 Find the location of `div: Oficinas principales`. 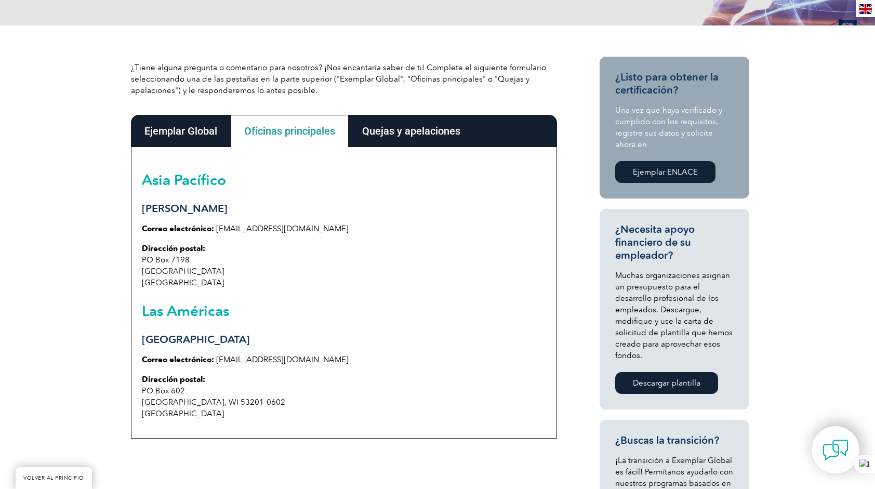

div: Oficinas principales is located at coordinates (289, 131).